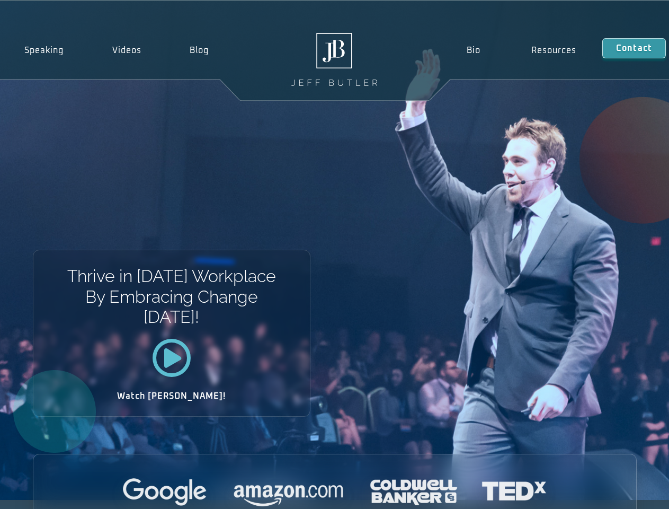 This screenshot has height=509, width=669. I want to click on a: Videos, so click(127, 50).